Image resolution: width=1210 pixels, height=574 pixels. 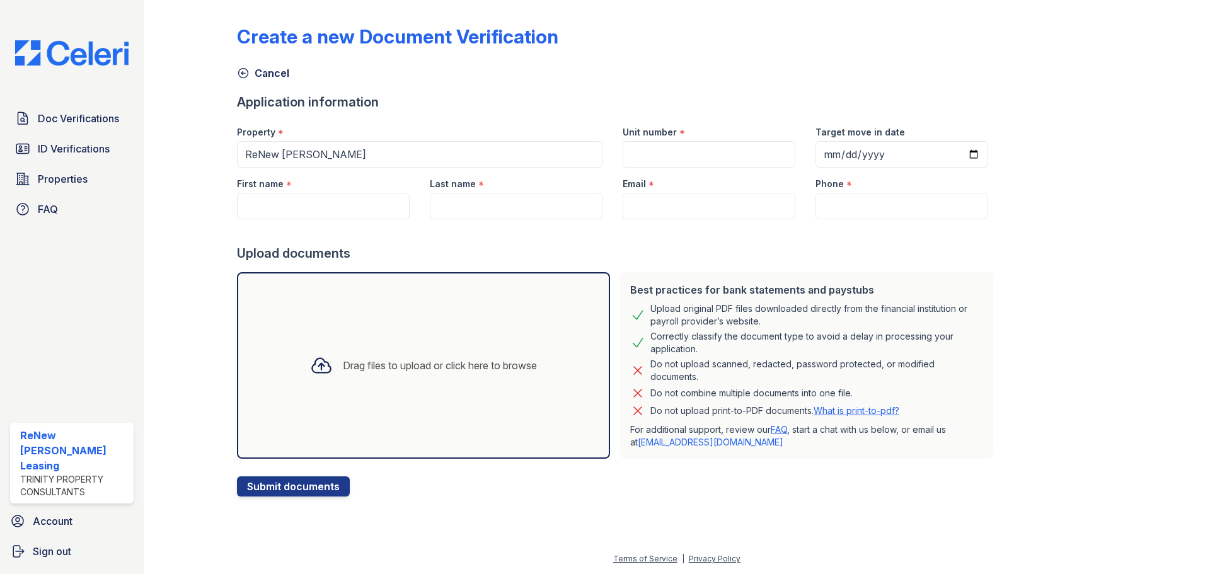 What do you see at coordinates (48, 209) in the screenshot?
I see `span: FAQ` at bounding box center [48, 209].